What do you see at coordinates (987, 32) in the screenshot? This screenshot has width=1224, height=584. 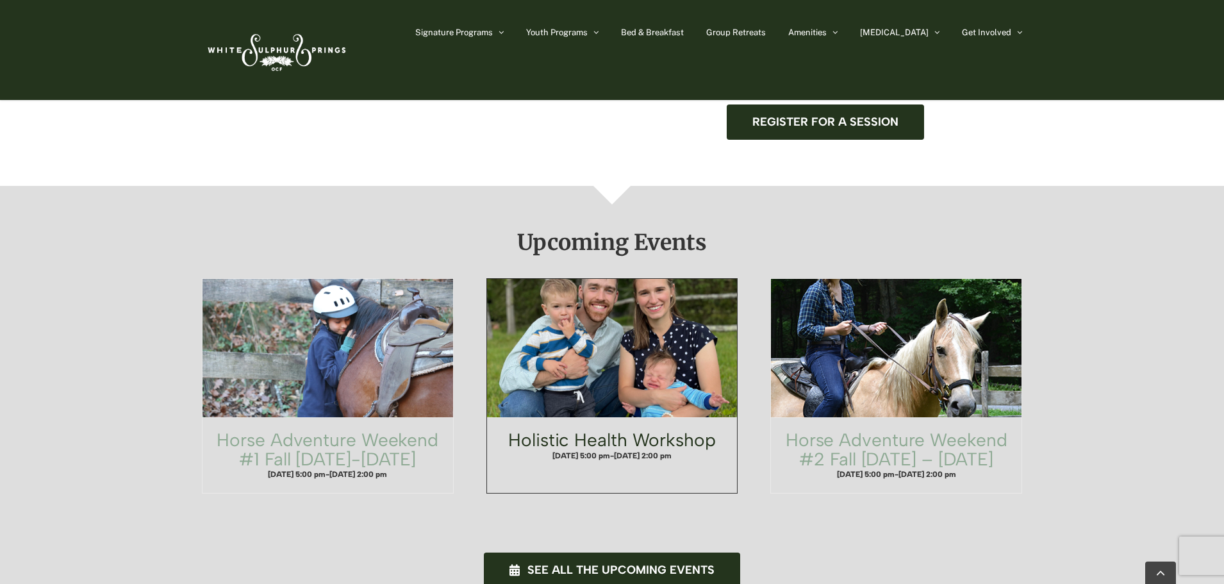 I see `span: Get Involved` at bounding box center [987, 32].